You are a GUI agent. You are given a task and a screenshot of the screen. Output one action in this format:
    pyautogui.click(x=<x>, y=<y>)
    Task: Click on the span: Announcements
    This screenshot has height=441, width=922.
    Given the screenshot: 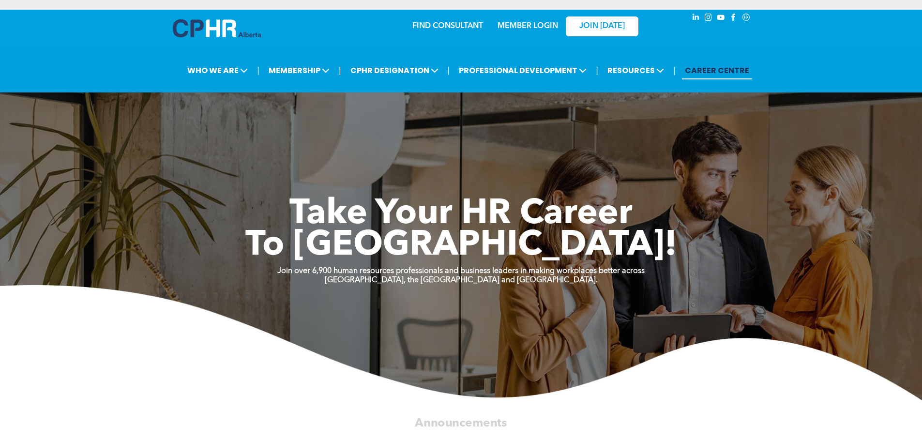 What is the action you would take?
    pyautogui.click(x=461, y=423)
    